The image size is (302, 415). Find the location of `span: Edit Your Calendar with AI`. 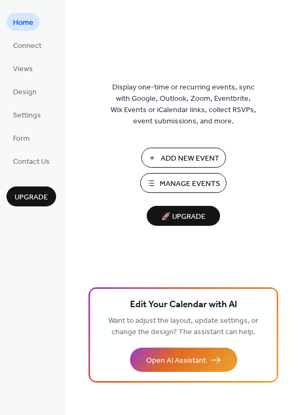

span: Edit Your Calendar with AI is located at coordinates (183, 305).